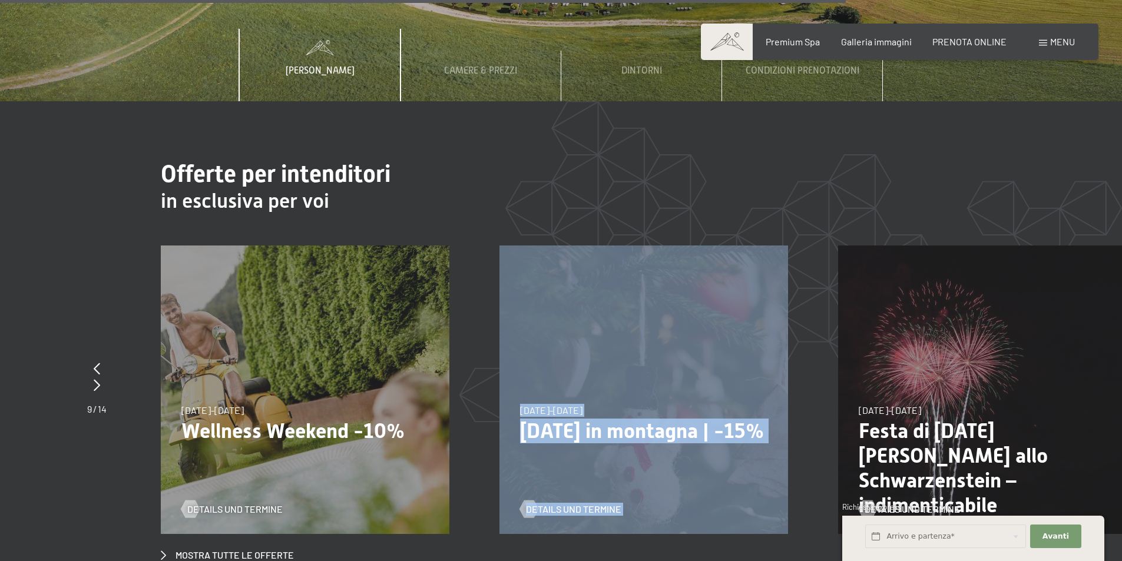  I want to click on span: Dintorni, so click(641, 71).